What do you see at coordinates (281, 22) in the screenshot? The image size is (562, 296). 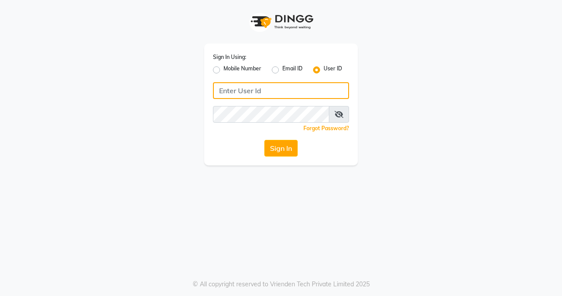 I see `img: logo1.svg` at bounding box center [281, 22].